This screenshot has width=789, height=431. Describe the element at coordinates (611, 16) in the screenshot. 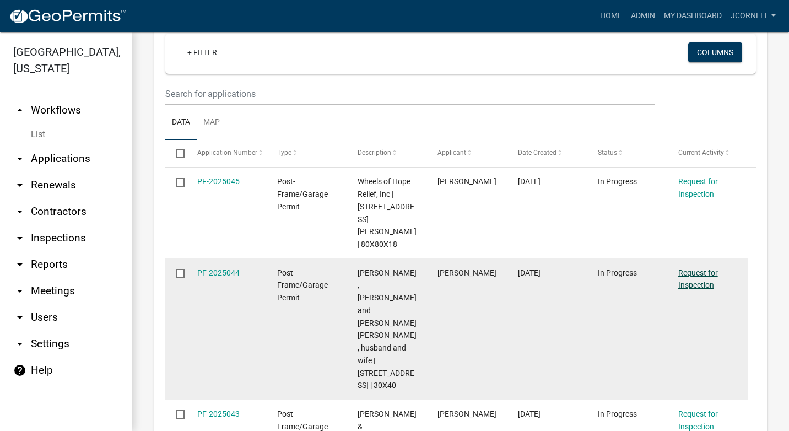

I see `a: Home` at that location.